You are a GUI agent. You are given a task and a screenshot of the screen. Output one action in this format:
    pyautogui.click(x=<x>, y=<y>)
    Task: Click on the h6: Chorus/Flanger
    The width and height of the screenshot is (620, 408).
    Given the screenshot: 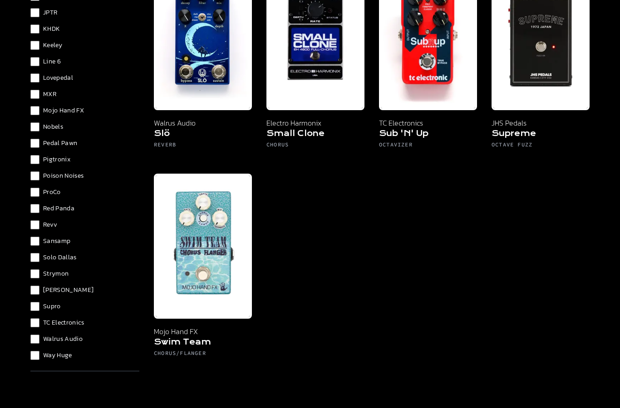 What is the action you would take?
    pyautogui.click(x=203, y=356)
    